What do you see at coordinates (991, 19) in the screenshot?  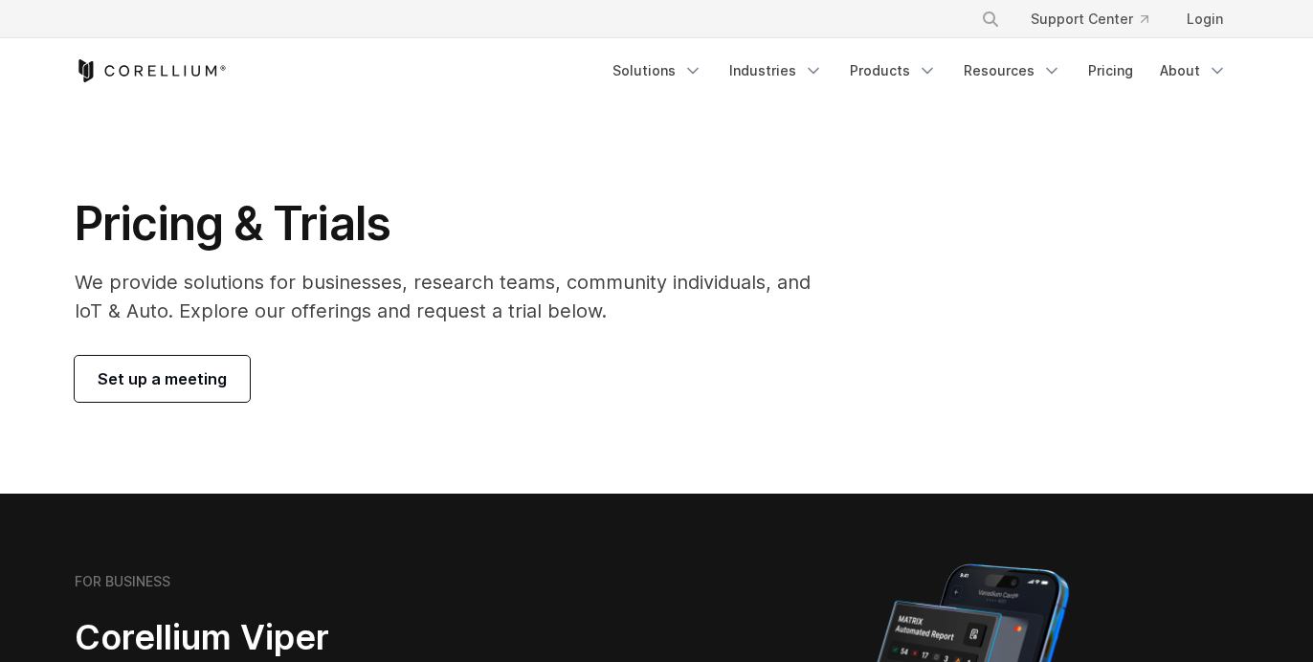 I see `button: Search` at bounding box center [991, 19].